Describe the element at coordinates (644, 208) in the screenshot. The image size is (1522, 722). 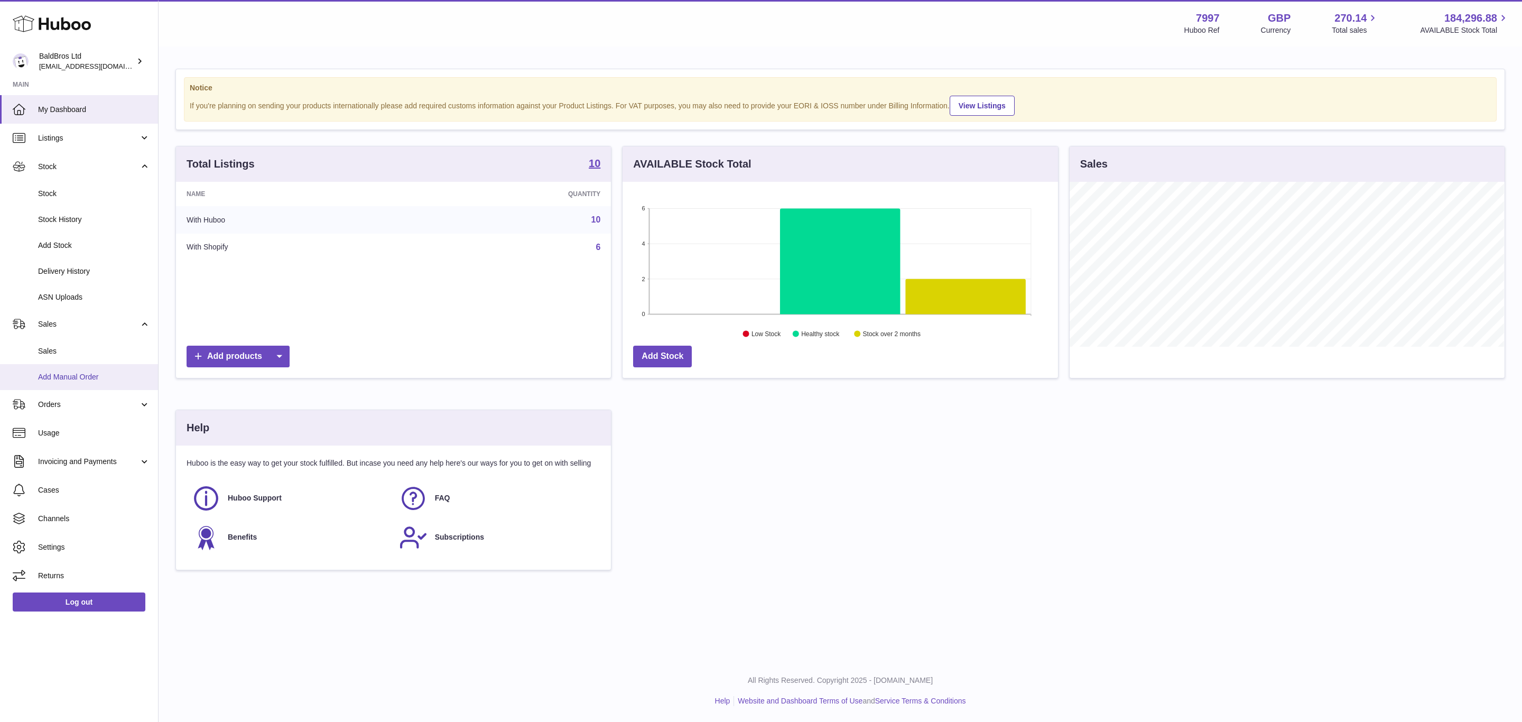
I see `text: 6` at that location.